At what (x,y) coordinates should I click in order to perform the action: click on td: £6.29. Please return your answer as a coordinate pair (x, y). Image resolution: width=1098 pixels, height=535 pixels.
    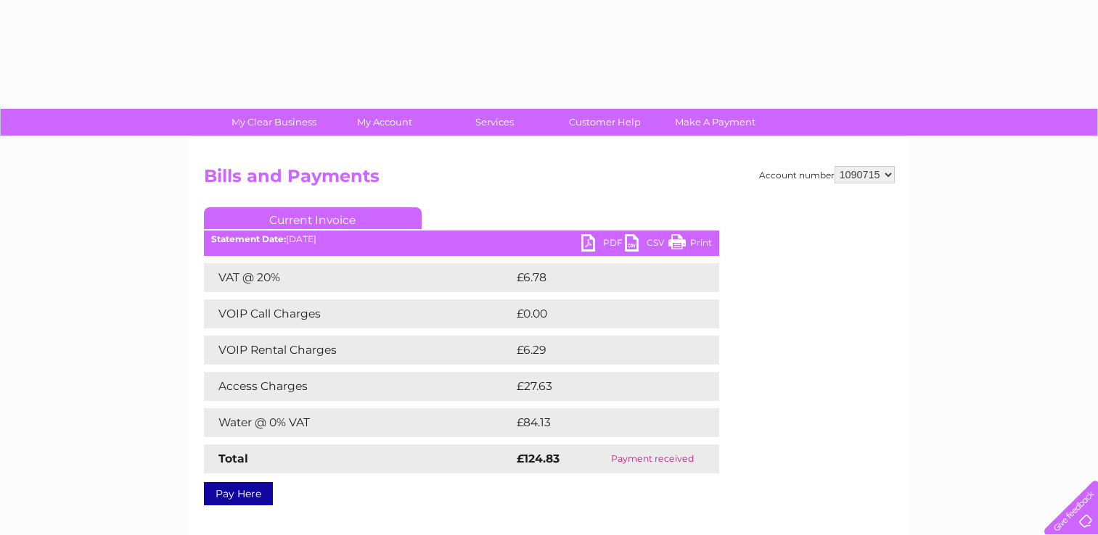
    Looking at the image, I should click on (598, 350).